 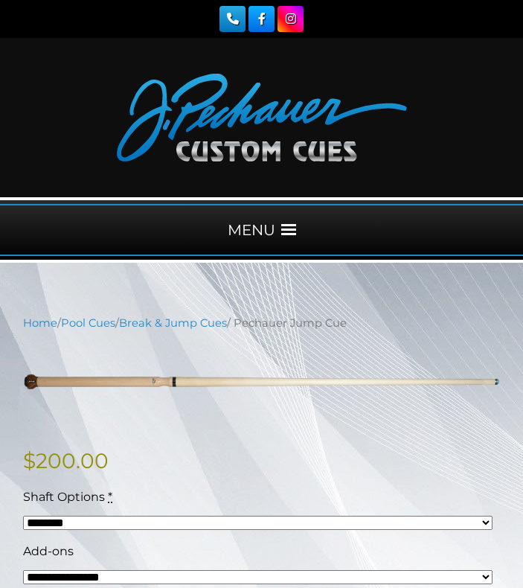 What do you see at coordinates (173, 323) in the screenshot?
I see `a: Break & Jump Cues` at bounding box center [173, 323].